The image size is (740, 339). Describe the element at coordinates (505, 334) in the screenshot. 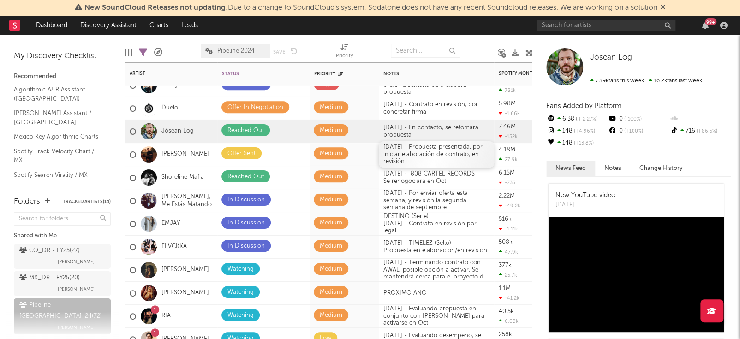

I see `div: 258k` at that location.